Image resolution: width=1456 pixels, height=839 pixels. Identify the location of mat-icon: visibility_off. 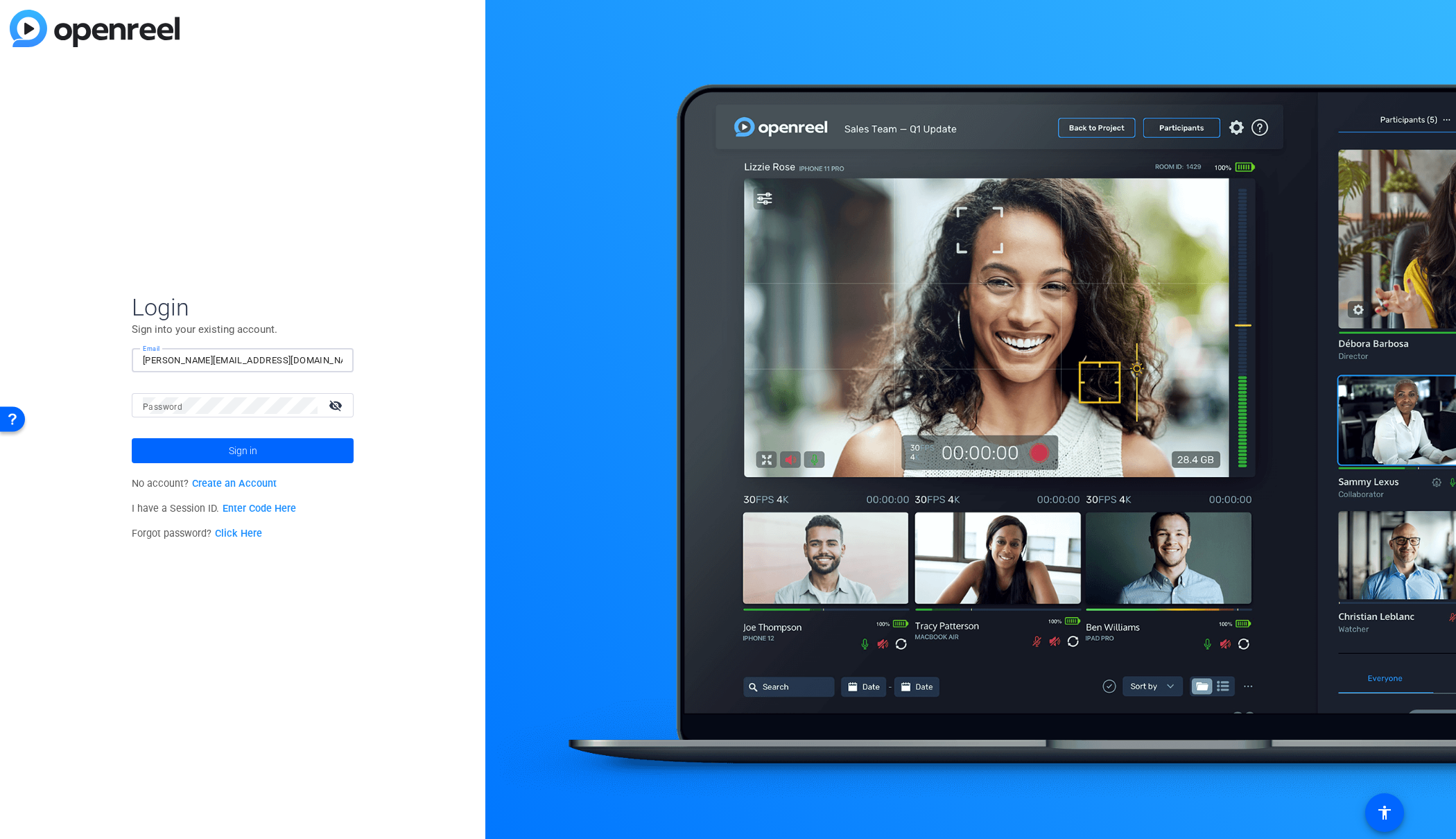
(337, 405).